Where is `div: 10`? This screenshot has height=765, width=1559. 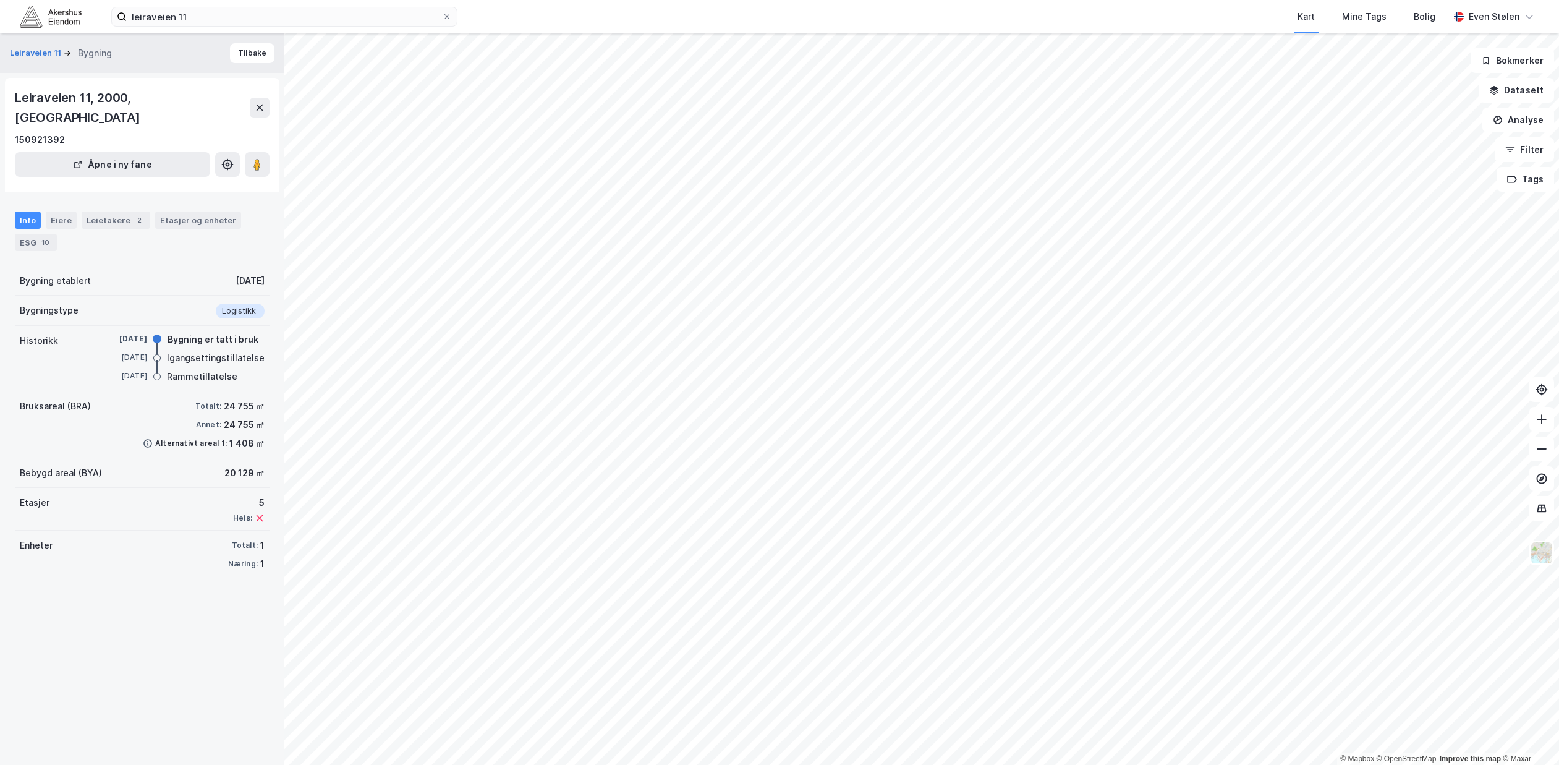 div: 10 is located at coordinates (45, 242).